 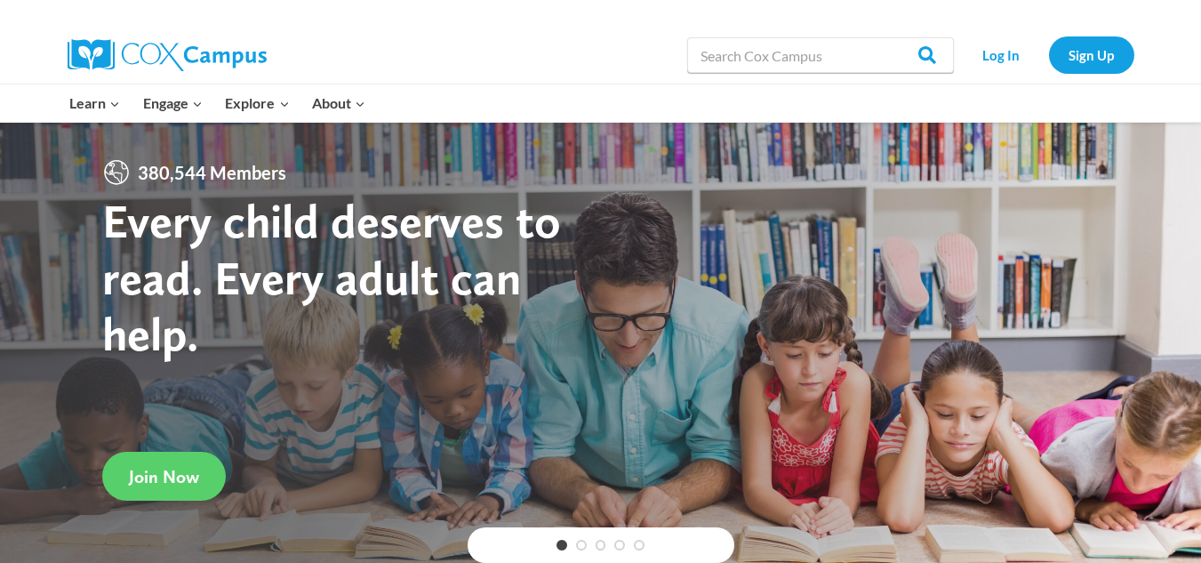 I want to click on span: About, so click(x=339, y=103).